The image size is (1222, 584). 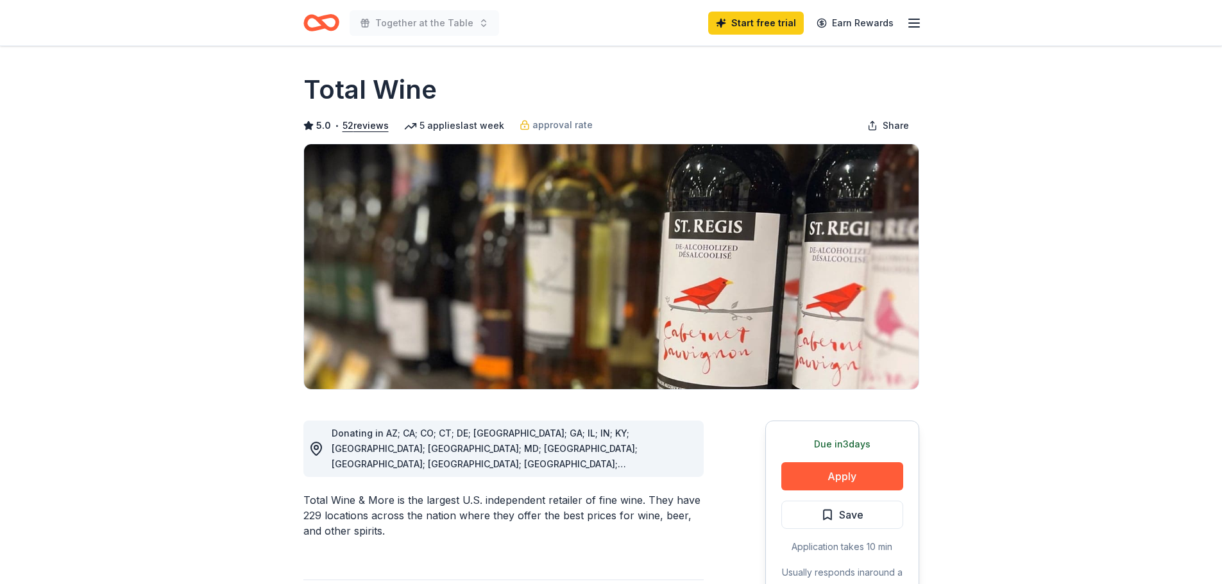 What do you see at coordinates (888, 126) in the screenshot?
I see `button: Share` at bounding box center [888, 126].